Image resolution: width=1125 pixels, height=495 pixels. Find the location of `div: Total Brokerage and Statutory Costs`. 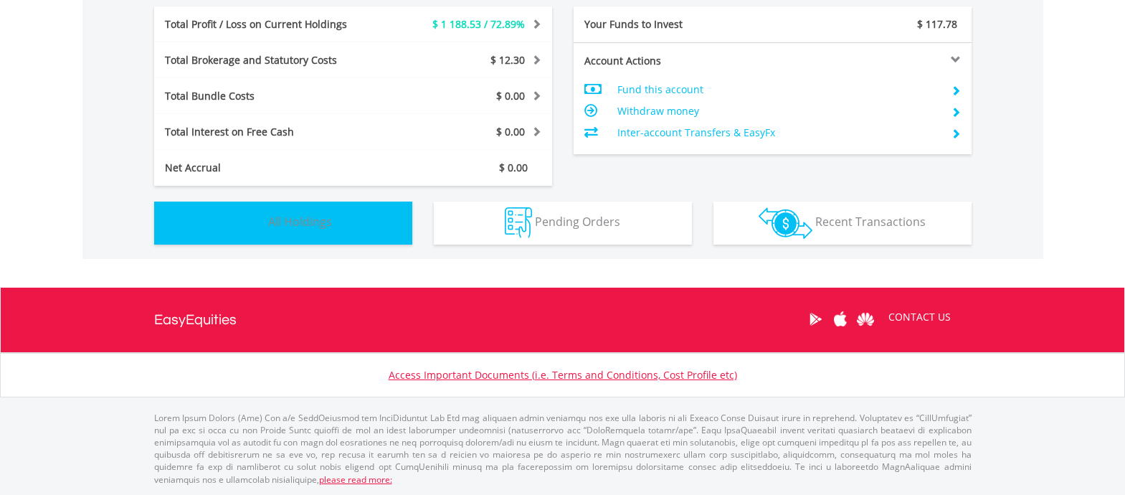

div: Total Brokerage and Statutory Costs is located at coordinates (270, 60).